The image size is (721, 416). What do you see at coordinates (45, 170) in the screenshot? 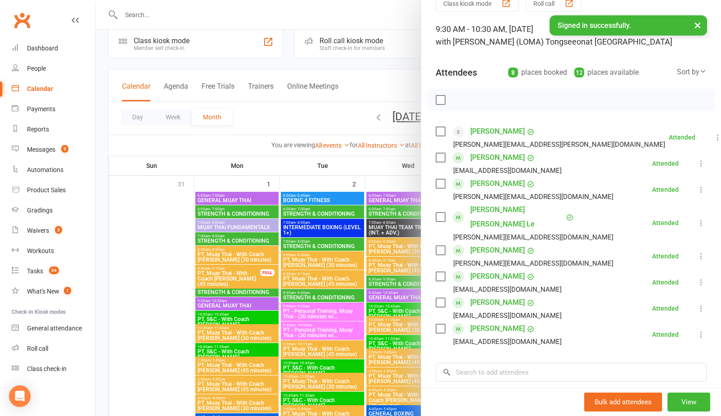
I see `div: Automations` at bounding box center [45, 170].